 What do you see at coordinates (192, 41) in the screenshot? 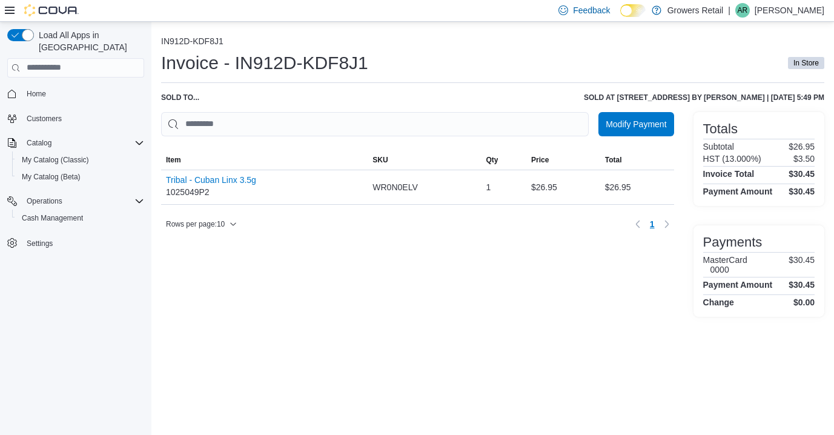
I see `button: IN912D-KDF8J1` at bounding box center [192, 41].